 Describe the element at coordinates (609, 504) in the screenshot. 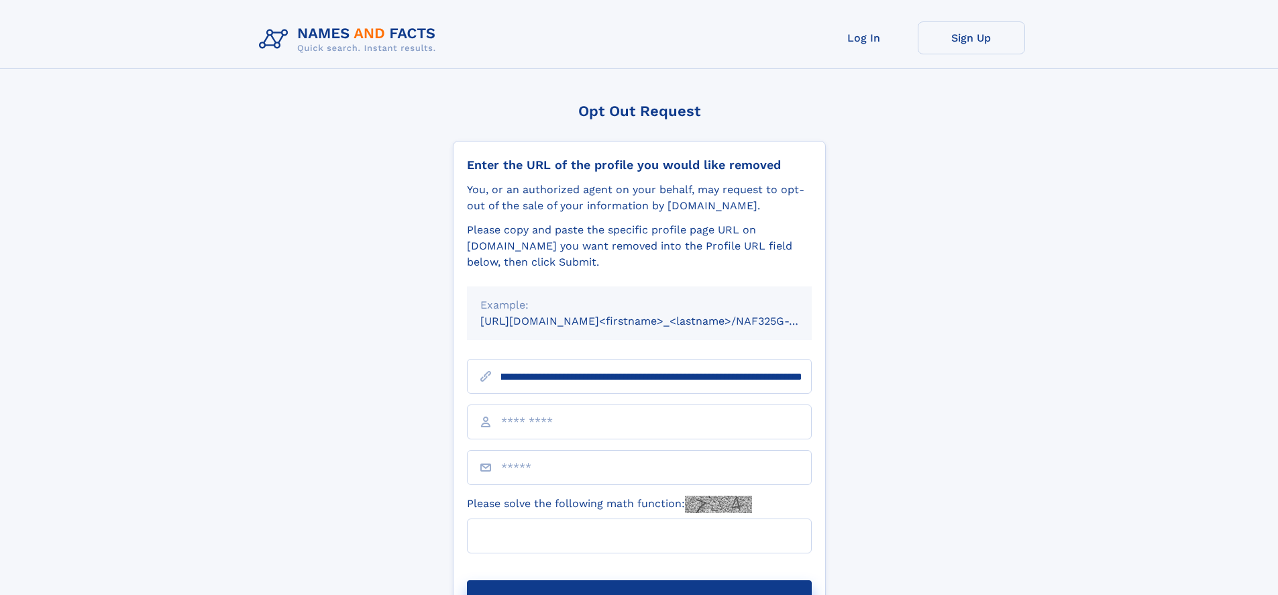

I see `label: Please solve the following math function:` at that location.